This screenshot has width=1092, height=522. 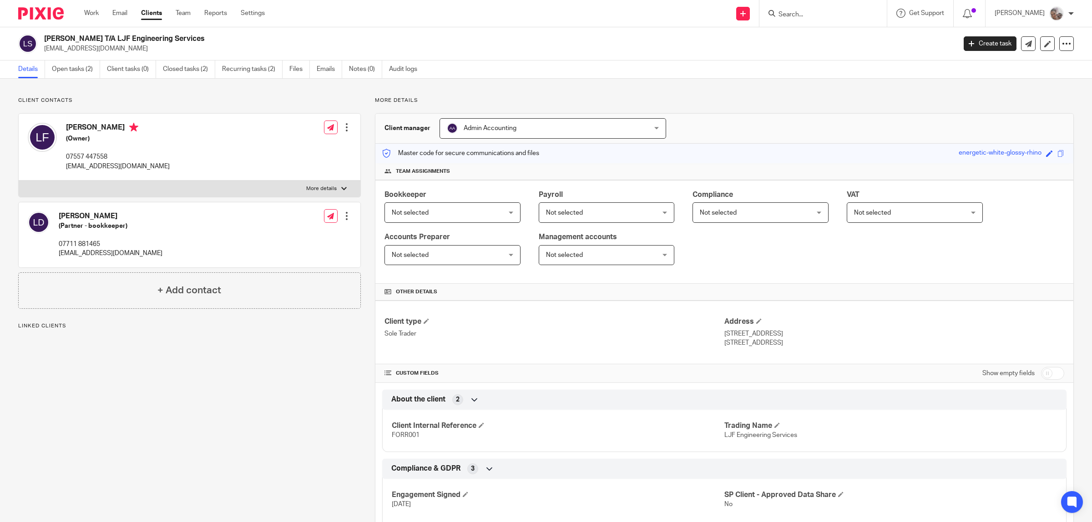 I want to click on span: Compliance & GDPR, so click(x=426, y=469).